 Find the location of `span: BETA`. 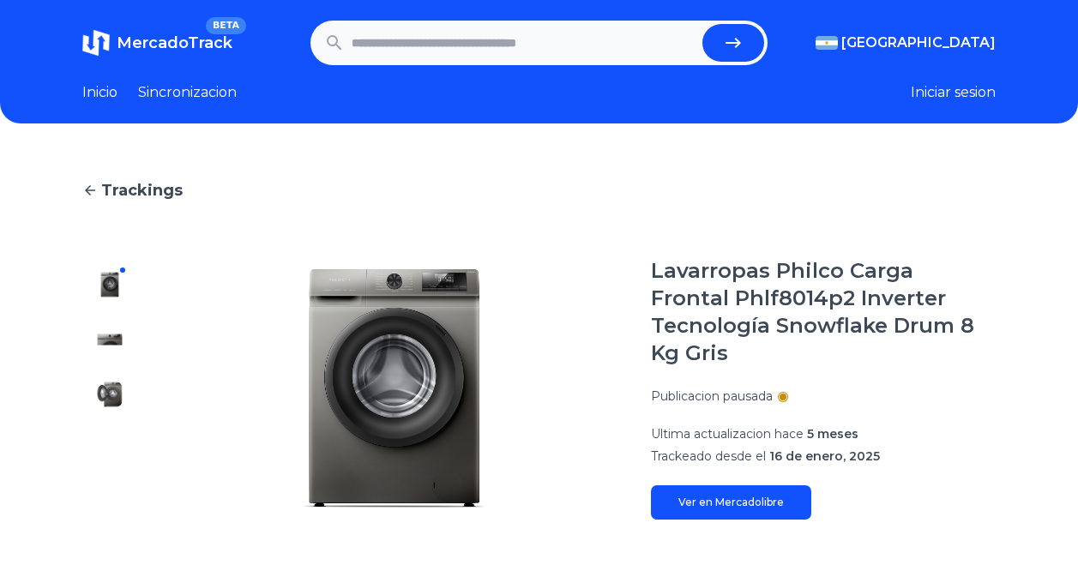

span: BETA is located at coordinates (225, 26).